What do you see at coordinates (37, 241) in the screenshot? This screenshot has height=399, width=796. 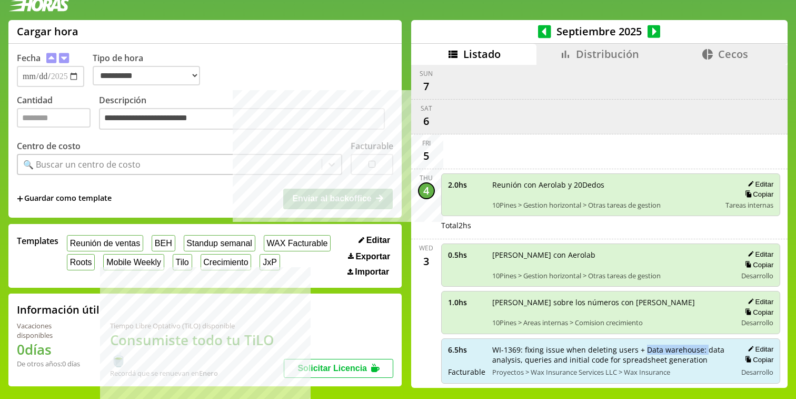 I see `span: Templates` at bounding box center [37, 241].